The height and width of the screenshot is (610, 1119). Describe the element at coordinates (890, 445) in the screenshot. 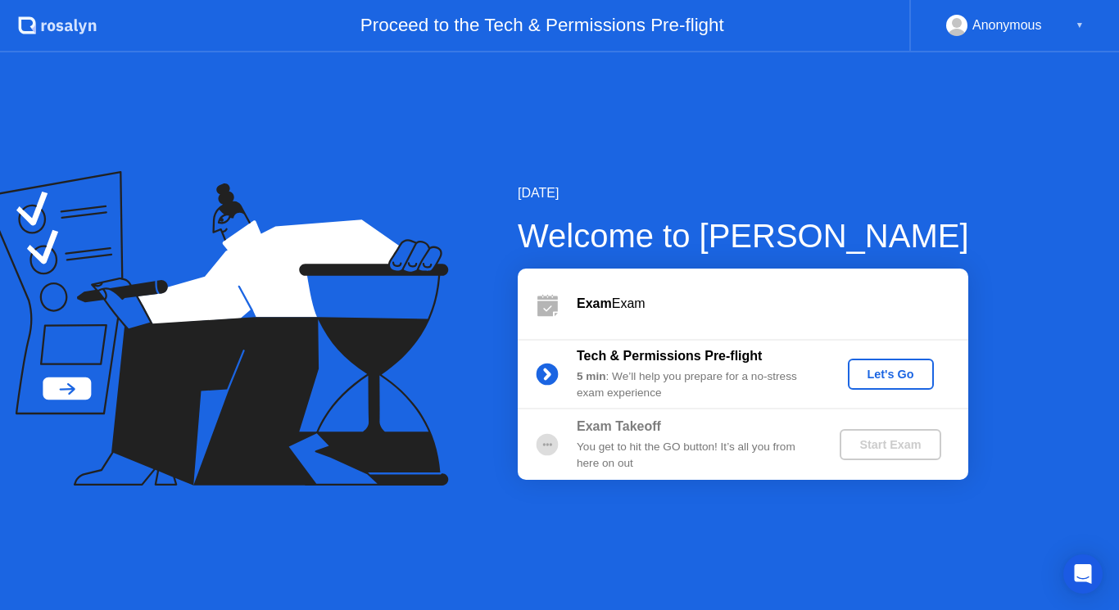

I see `button: Start Exam` at that location.